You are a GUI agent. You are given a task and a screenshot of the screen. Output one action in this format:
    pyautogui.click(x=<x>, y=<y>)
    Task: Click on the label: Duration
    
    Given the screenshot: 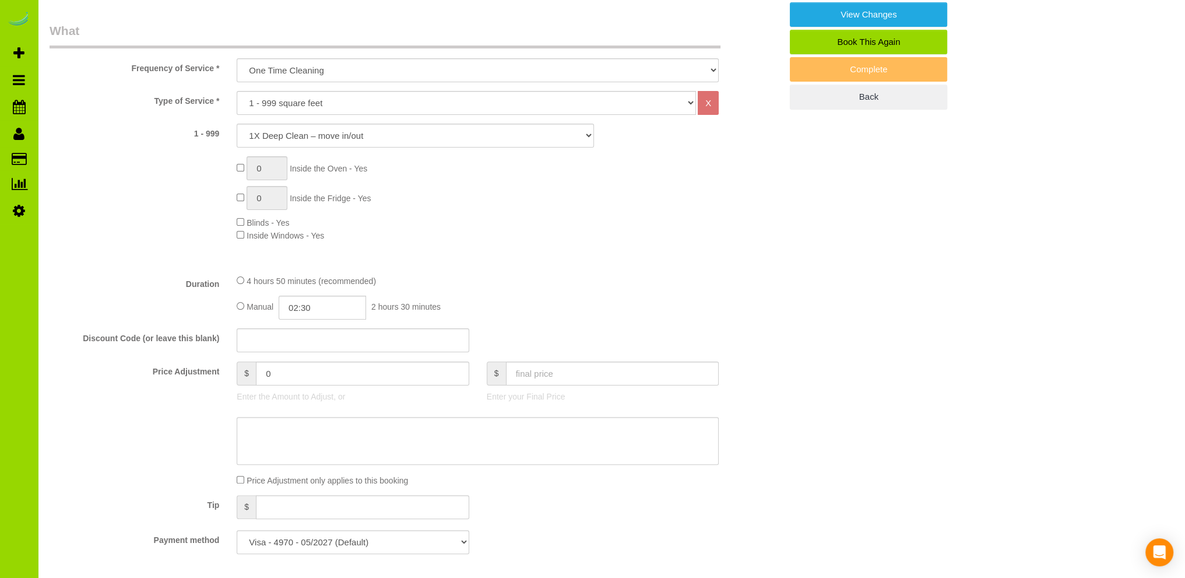 What is the action you would take?
    pyautogui.click(x=134, y=281)
    